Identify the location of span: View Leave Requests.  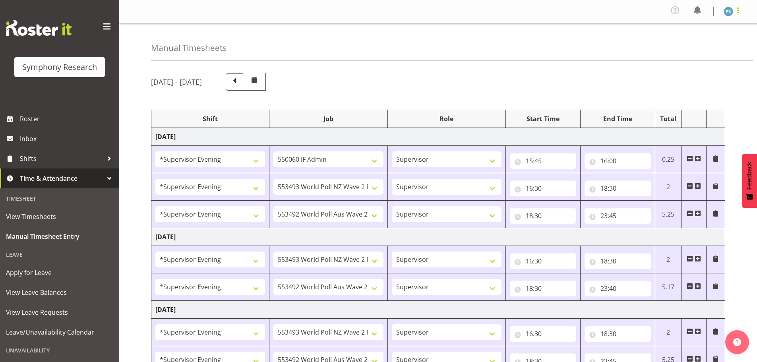
(60, 312).